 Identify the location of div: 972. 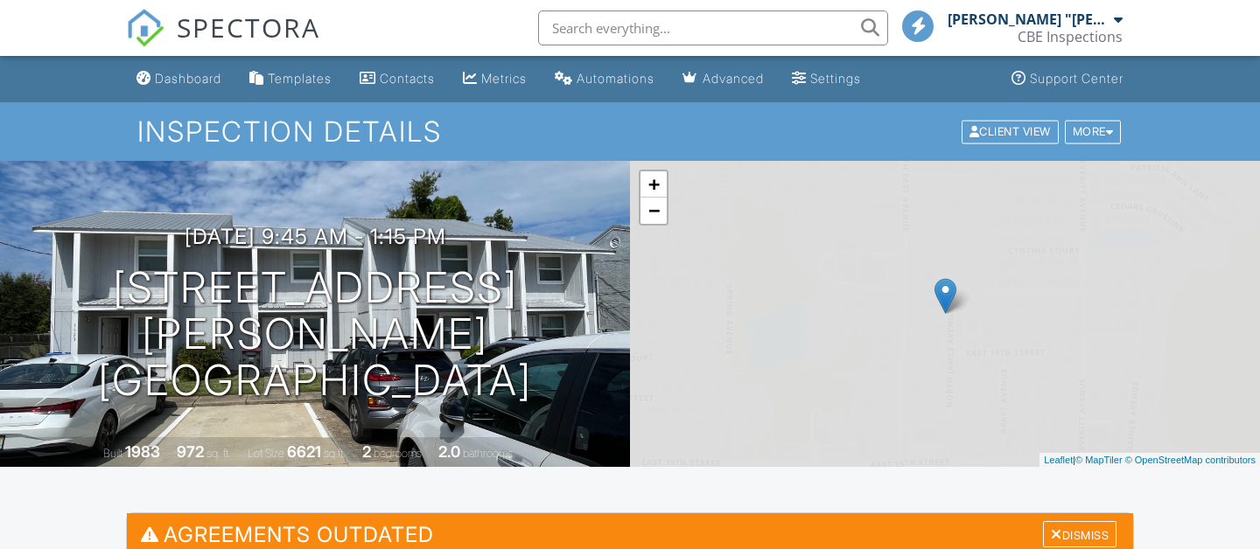
(190, 451).